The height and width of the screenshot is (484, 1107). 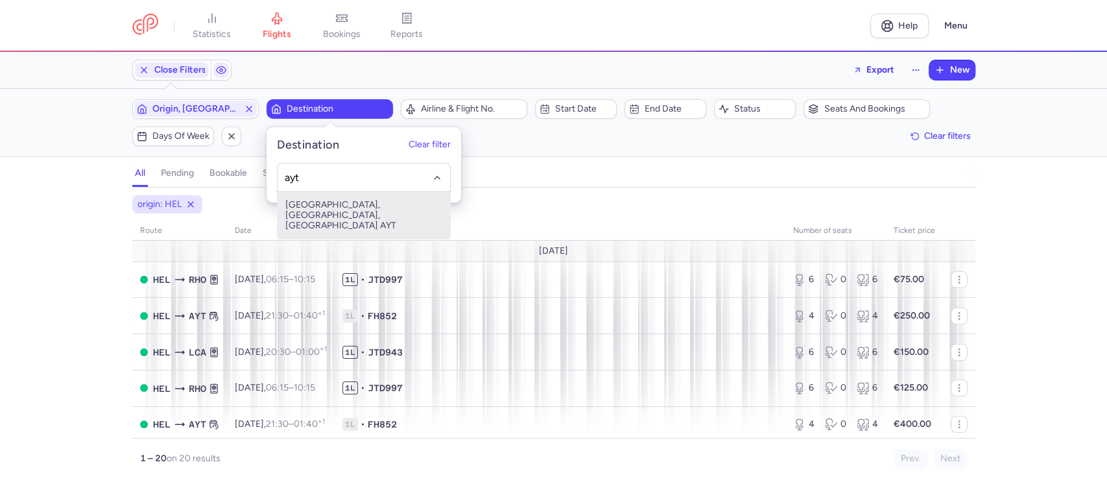 What do you see at coordinates (172, 70) in the screenshot?
I see `button: Close Filters` at bounding box center [172, 70].